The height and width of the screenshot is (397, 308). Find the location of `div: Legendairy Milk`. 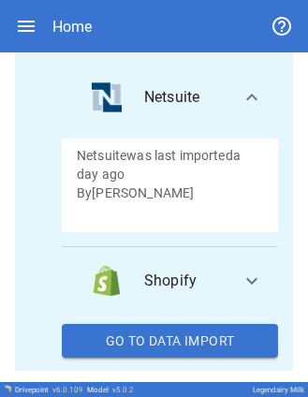

div: Legendairy Milk is located at coordinates (278, 389).